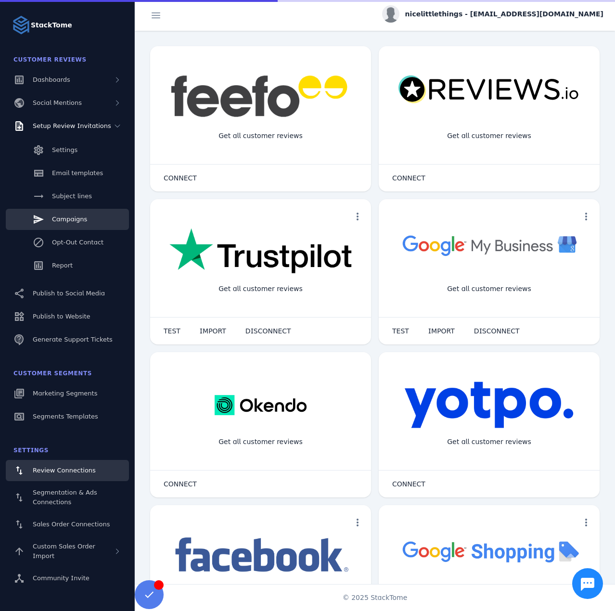 The image size is (615, 611). Describe the element at coordinates (489, 89) in the screenshot. I see `img: reviewsio.svg` at that location.